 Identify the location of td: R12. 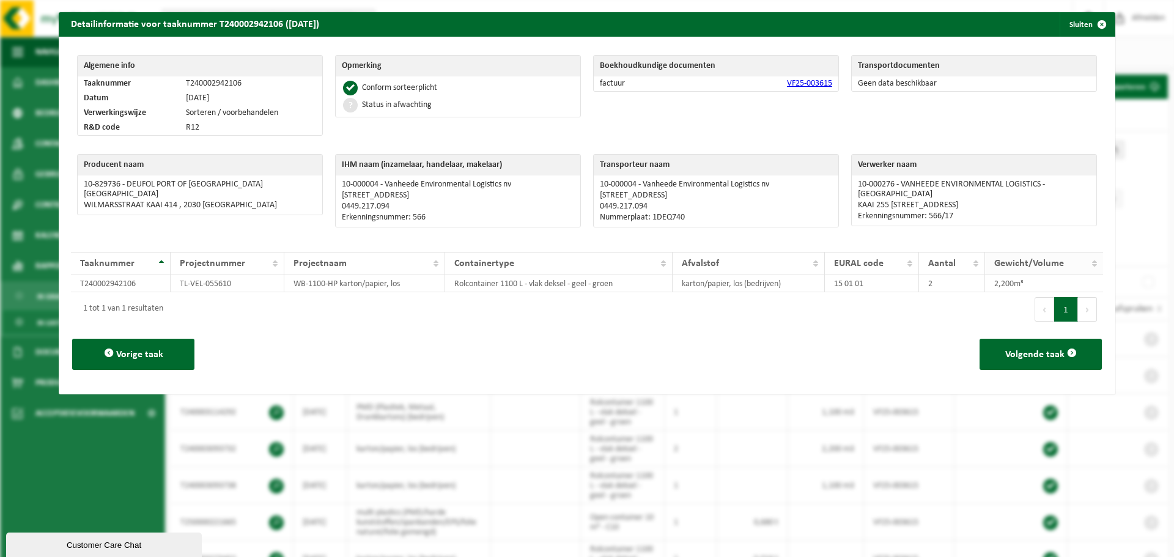
(251, 128).